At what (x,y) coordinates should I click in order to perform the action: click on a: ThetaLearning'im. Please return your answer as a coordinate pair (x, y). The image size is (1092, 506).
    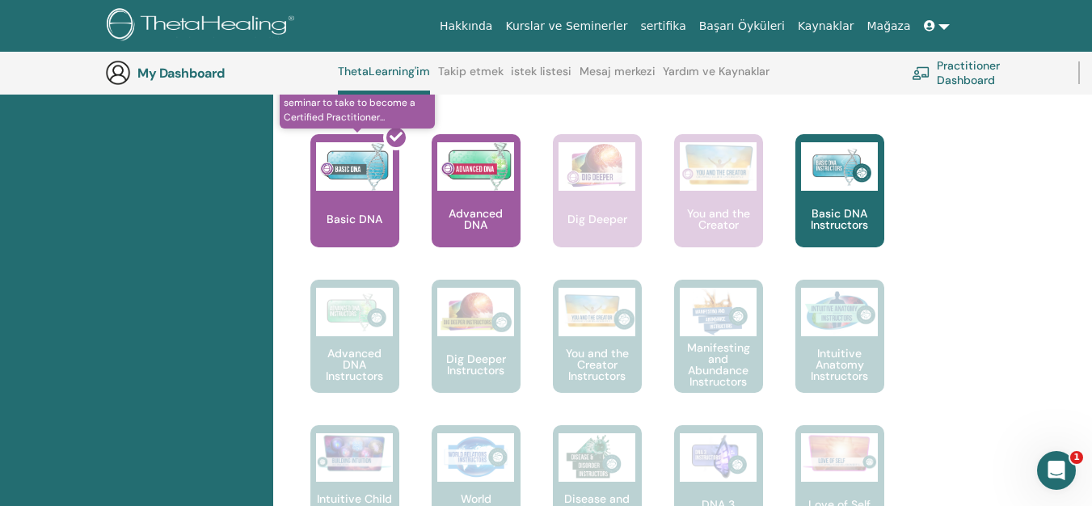
    Looking at the image, I should click on (384, 79).